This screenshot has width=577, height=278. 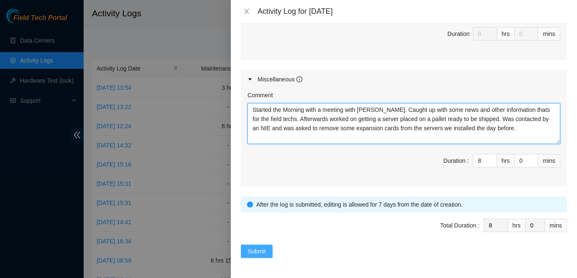 I want to click on div: Miscellaneous, so click(x=280, y=79).